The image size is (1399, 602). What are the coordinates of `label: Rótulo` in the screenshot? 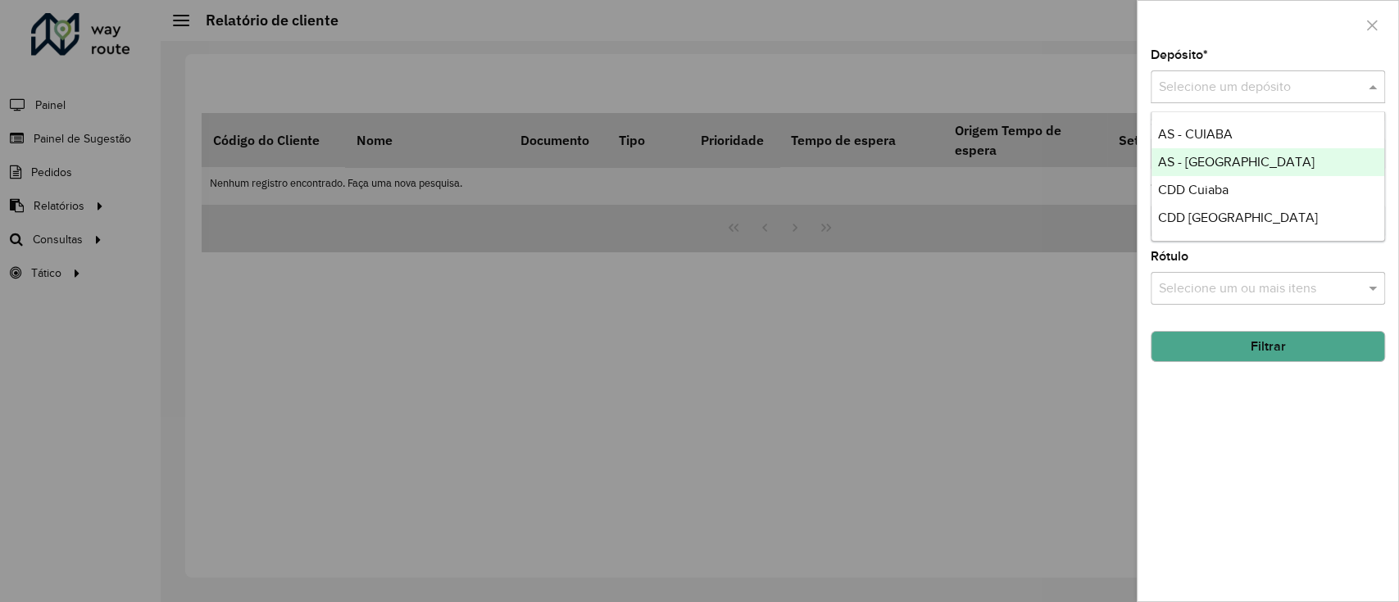 It's located at (1169, 256).